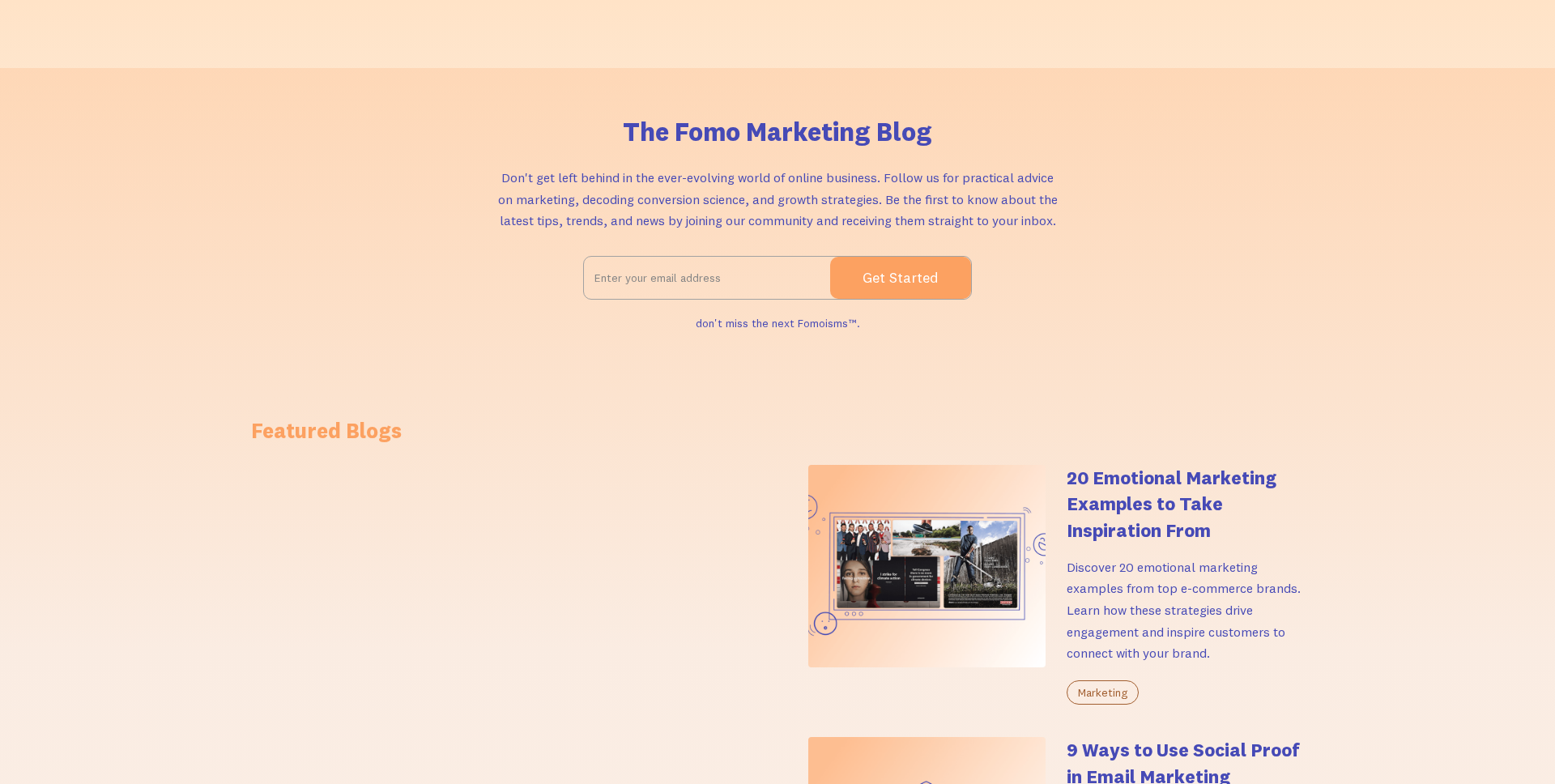 This screenshot has height=784, width=1555. Describe the element at coordinates (900, 278) in the screenshot. I see `input: Get Started` at that location.